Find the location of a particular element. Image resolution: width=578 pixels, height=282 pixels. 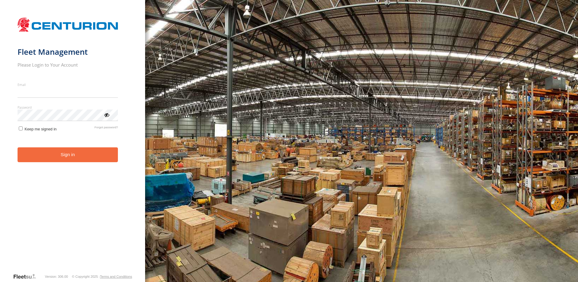

span: Keep me signed in is located at coordinates (41, 129).